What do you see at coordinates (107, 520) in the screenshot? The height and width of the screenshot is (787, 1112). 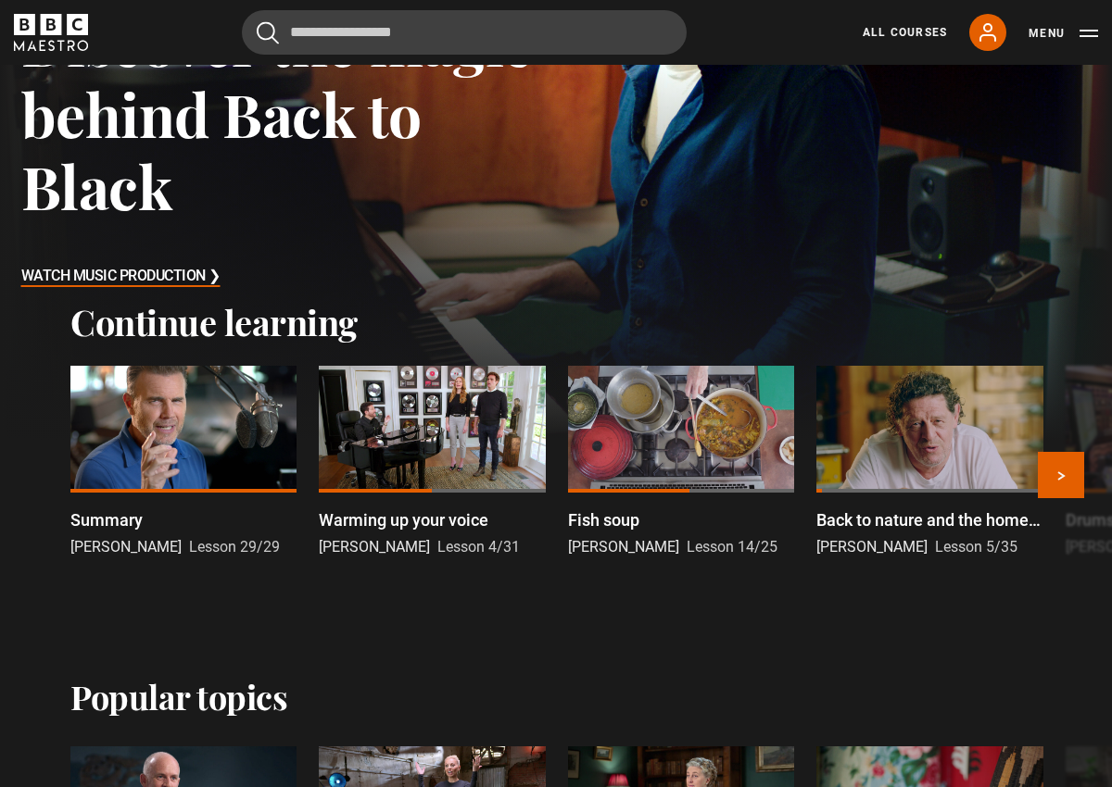 I see `p: Summary` at bounding box center [107, 520].